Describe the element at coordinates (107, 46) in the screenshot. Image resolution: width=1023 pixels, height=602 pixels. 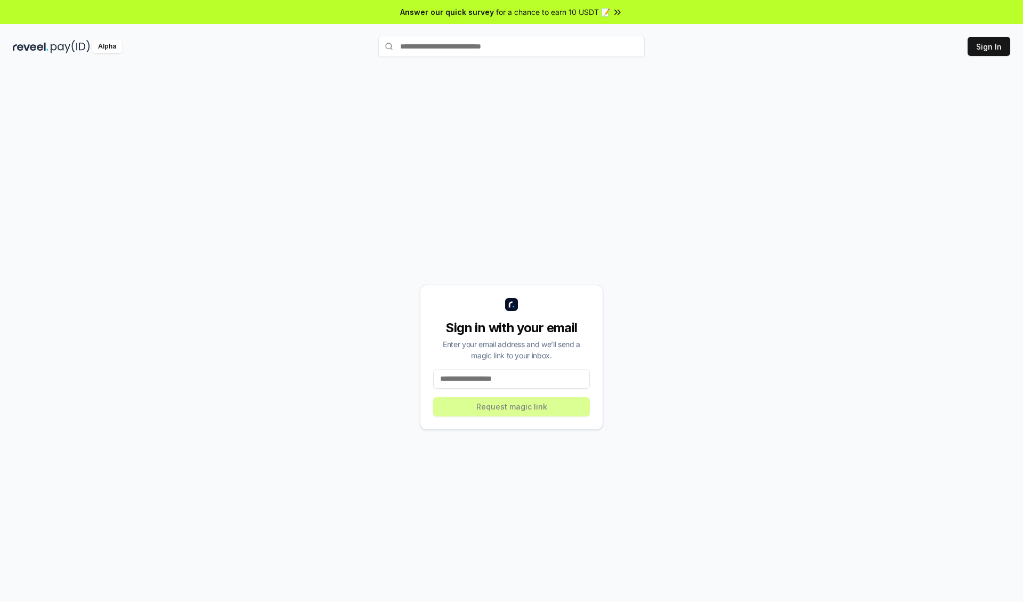
I see `div: Alpha` at that location.